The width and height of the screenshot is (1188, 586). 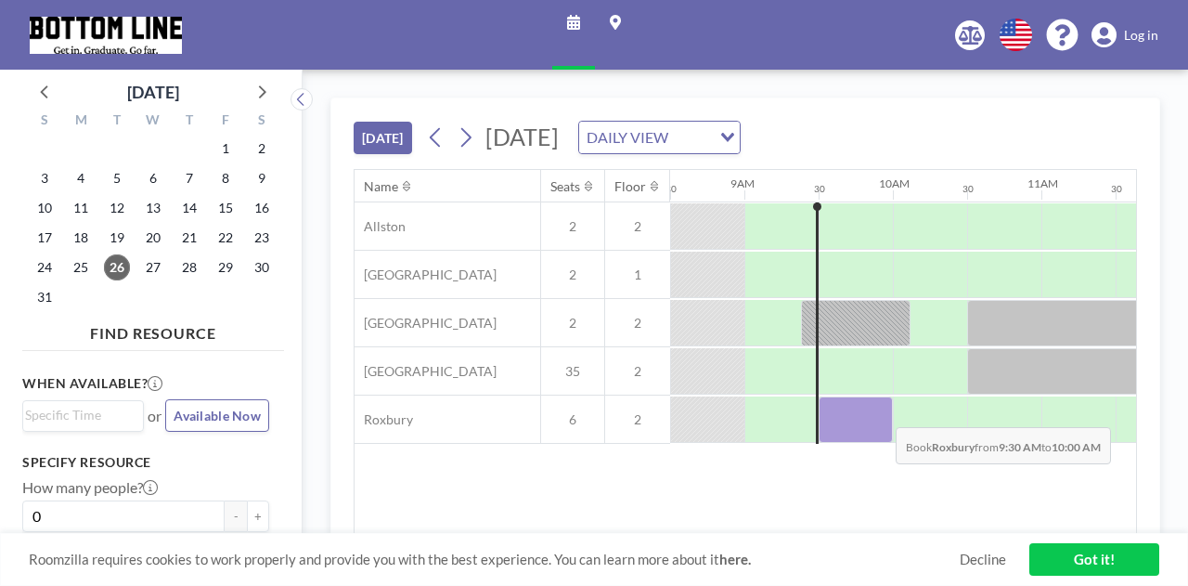 What do you see at coordinates (226, 178) in the screenshot?
I see `span: Friday, August 8, 2025` at bounding box center [226, 178].